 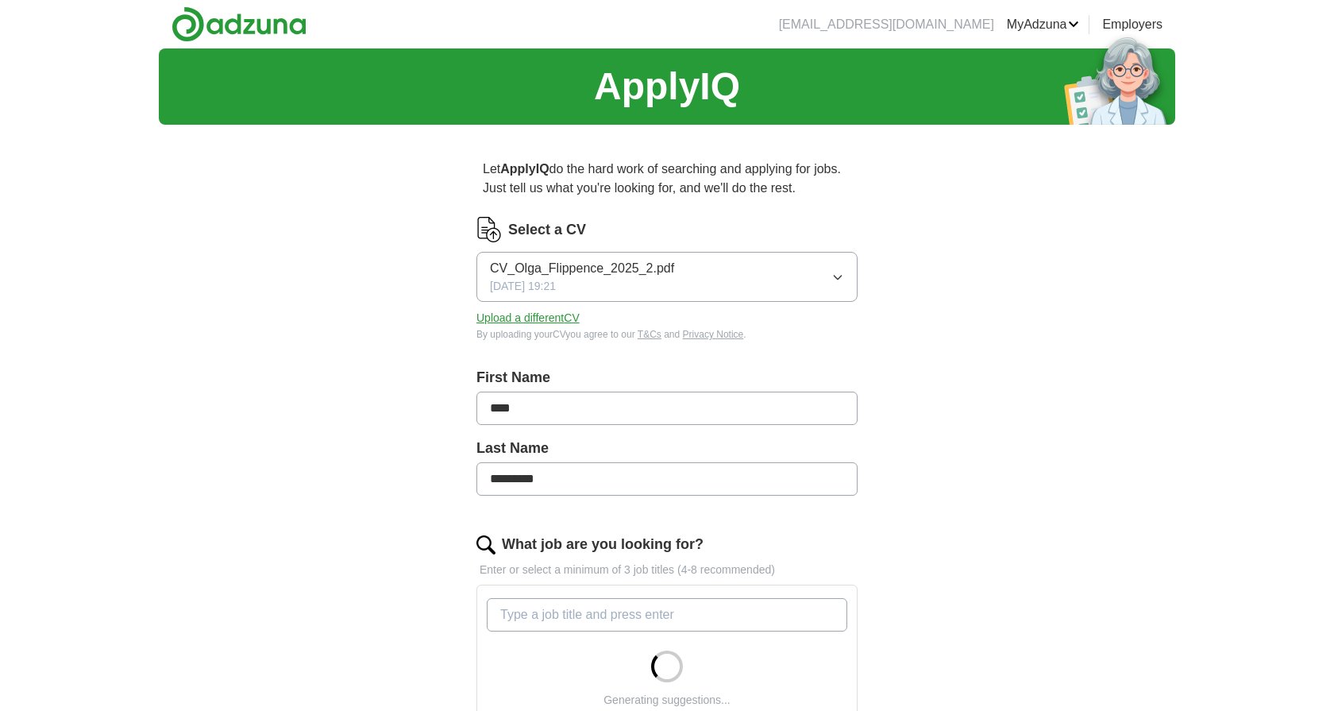 I want to click on h1: ApplyIQ, so click(x=667, y=87).